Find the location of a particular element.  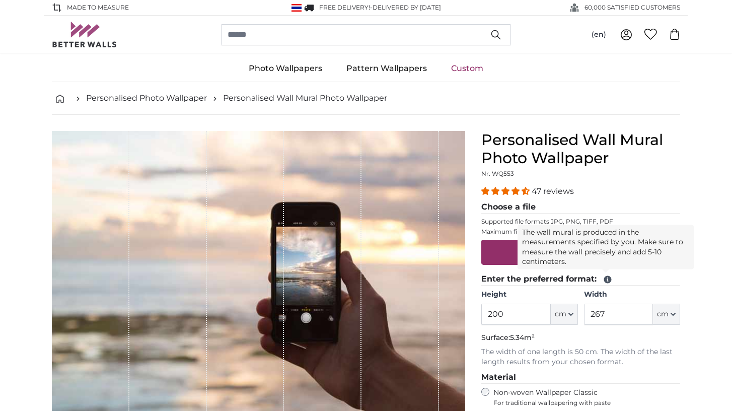

label: Drag & Drop your files or is located at coordinates (580, 252).